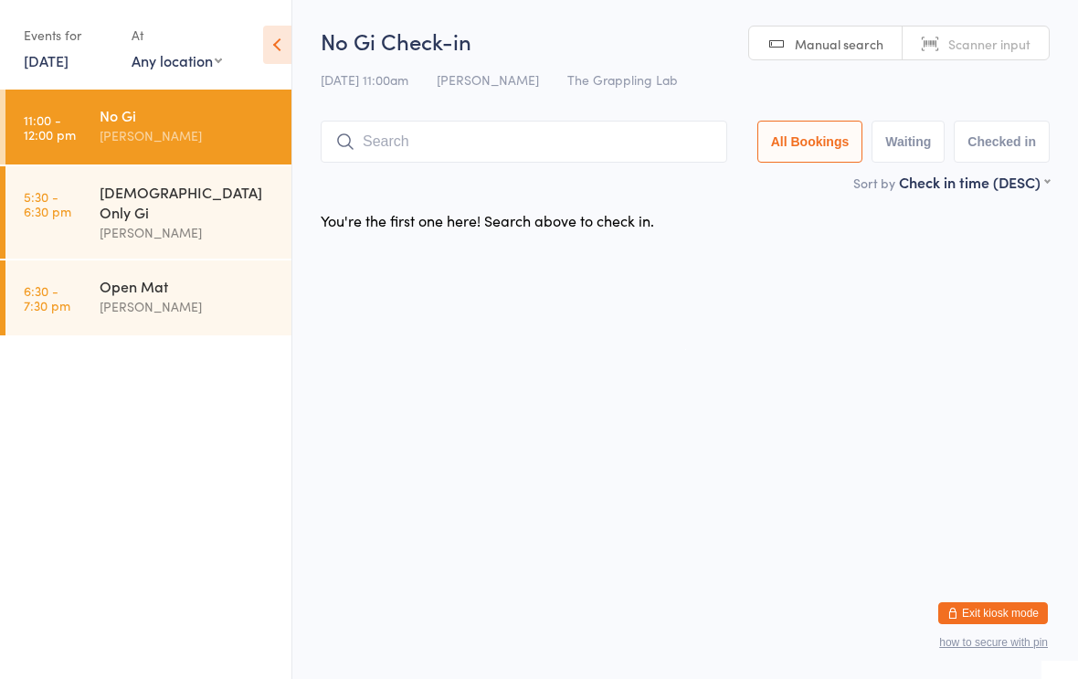 This screenshot has width=1078, height=679. What do you see at coordinates (685, 40) in the screenshot?
I see `h2: No Gi Check-in` at bounding box center [685, 40].